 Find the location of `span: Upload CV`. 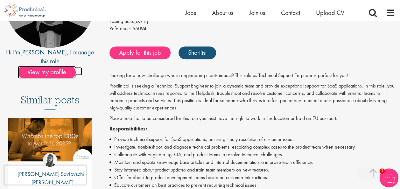

span: Upload CV is located at coordinates (330, 13).